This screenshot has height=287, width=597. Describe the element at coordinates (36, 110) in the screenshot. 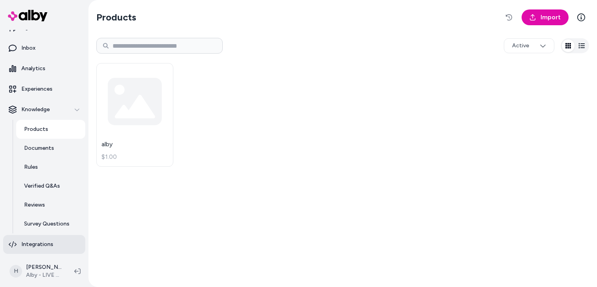

I see `p: Knowledge` at that location.